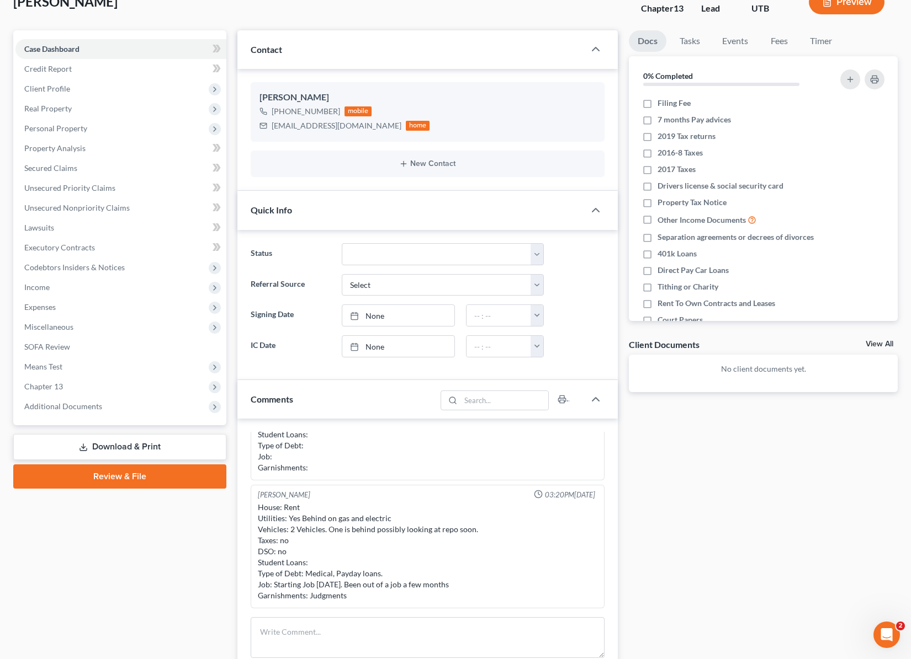 This screenshot has height=659, width=911. What do you see at coordinates (720, 186) in the screenshot?
I see `span: Drivers license & social security card` at bounding box center [720, 186].